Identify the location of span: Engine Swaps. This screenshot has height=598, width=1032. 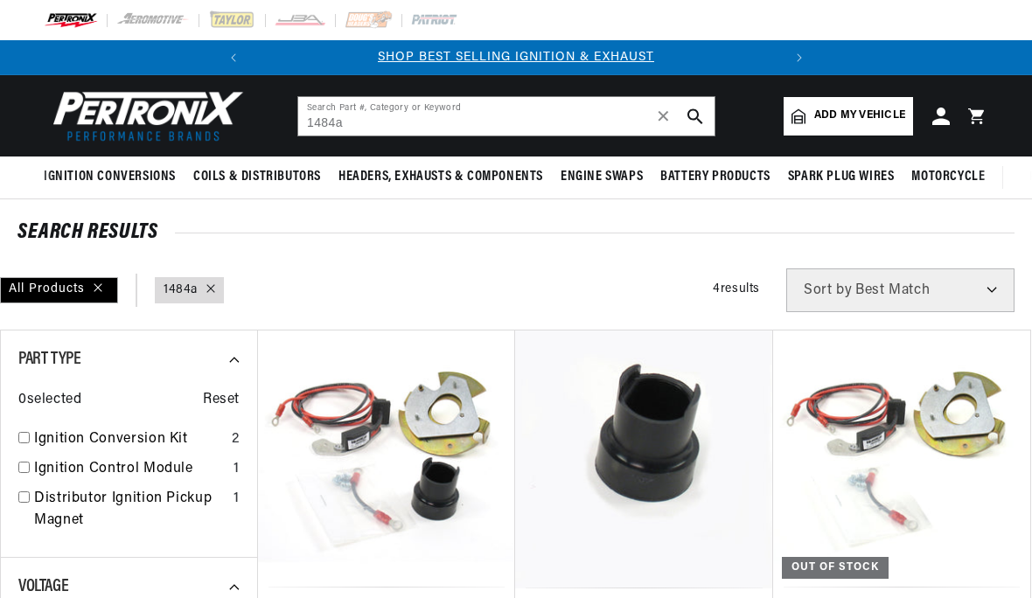
(602, 177).